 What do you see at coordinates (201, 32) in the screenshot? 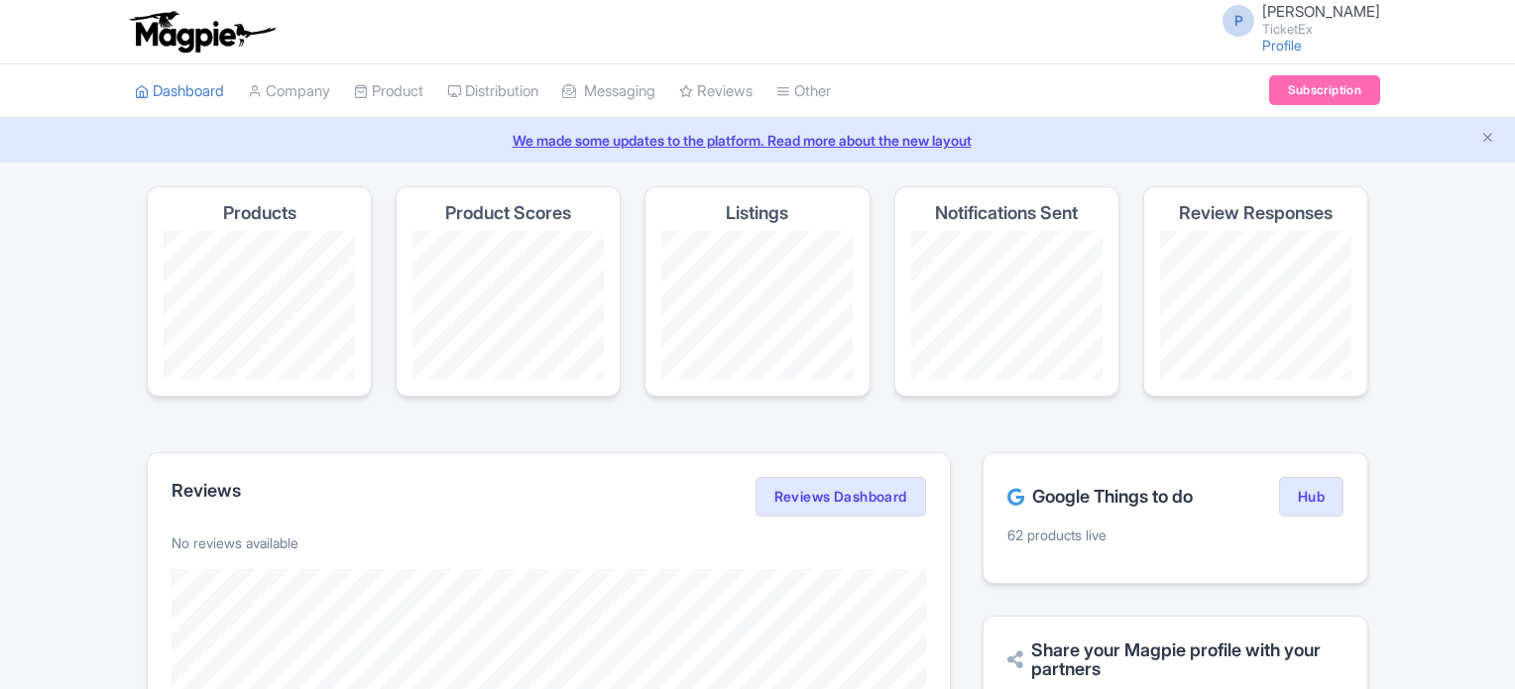
I see `img: logo-ab69f6fb50320c5b225c76a69d11143b.png` at bounding box center [201, 32].